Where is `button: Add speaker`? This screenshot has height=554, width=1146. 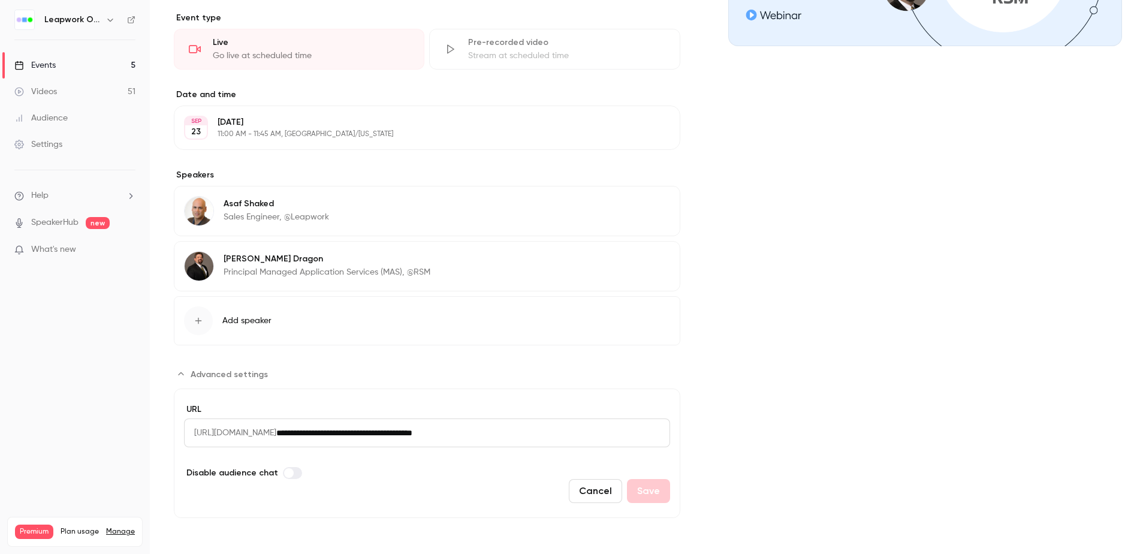 button: Add speaker is located at coordinates (427, 321).